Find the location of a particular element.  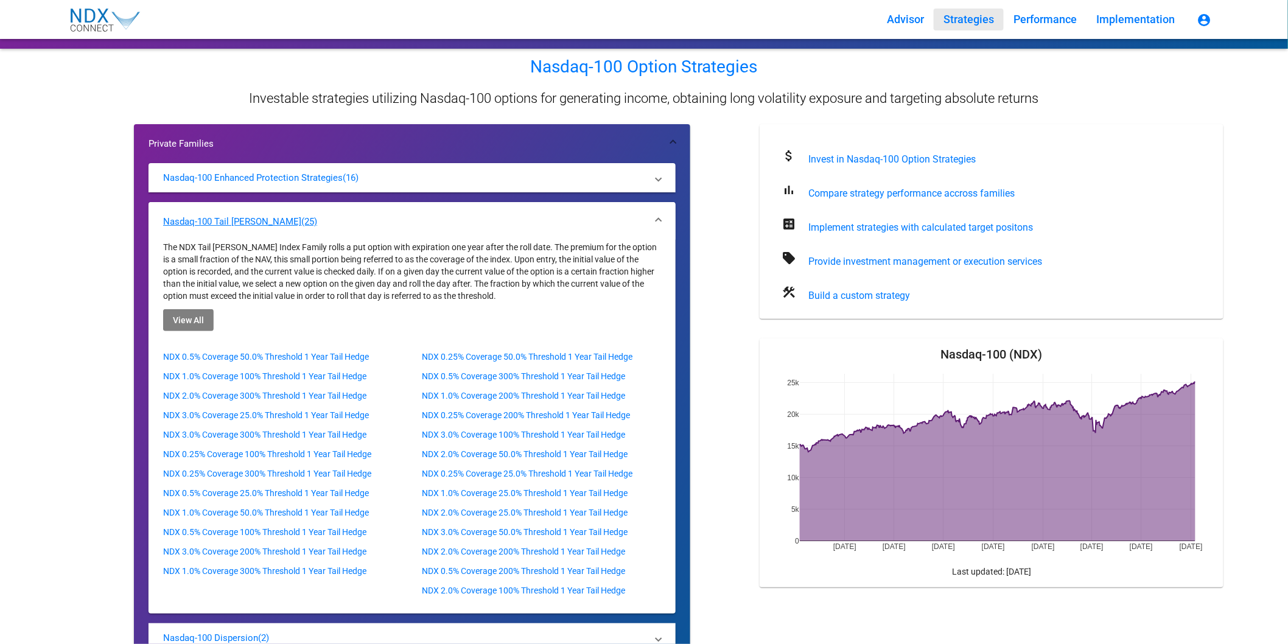

p: NDX 2.0% Coverage 200% Threshold 1 Year Tail Hedge is located at coordinates (539, 552).